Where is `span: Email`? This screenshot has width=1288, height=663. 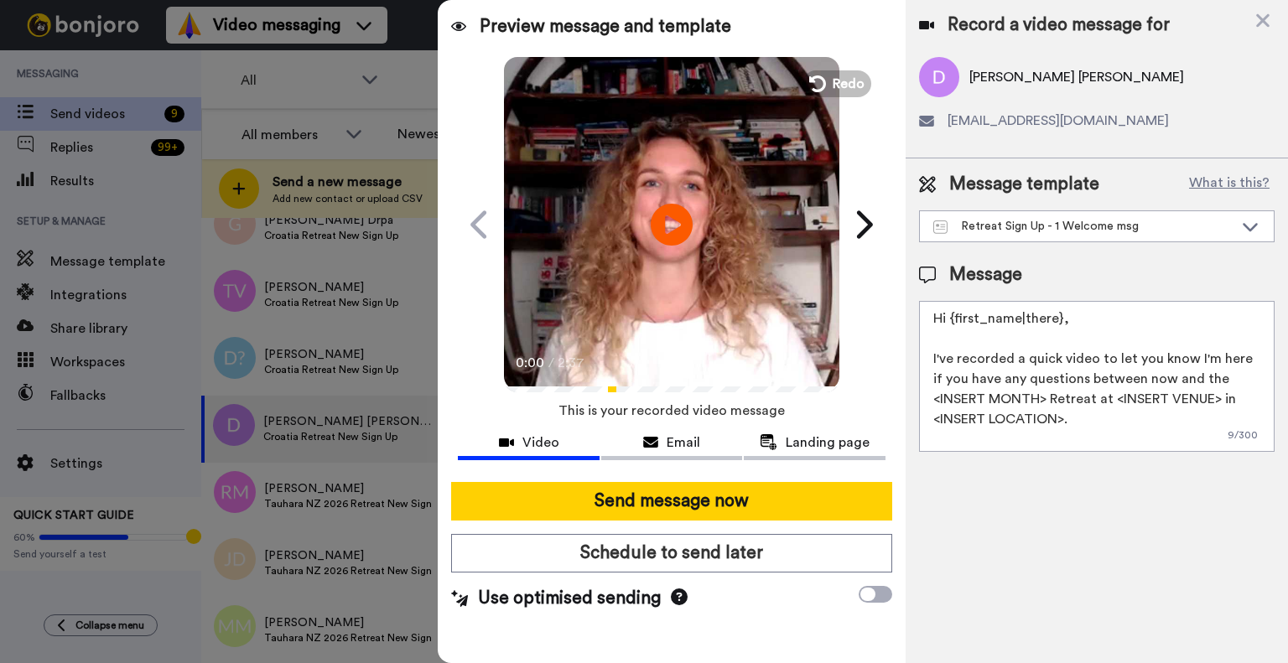 span: Email is located at coordinates (683, 443).